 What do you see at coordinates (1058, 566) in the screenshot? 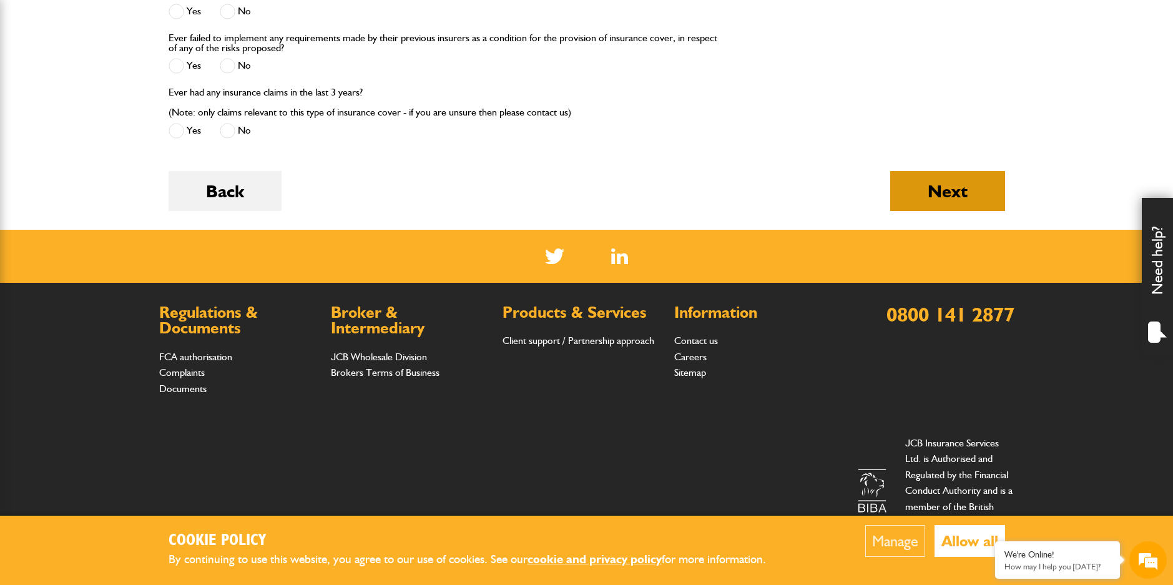
I see `p: How may I help you today?` at bounding box center [1058, 566].